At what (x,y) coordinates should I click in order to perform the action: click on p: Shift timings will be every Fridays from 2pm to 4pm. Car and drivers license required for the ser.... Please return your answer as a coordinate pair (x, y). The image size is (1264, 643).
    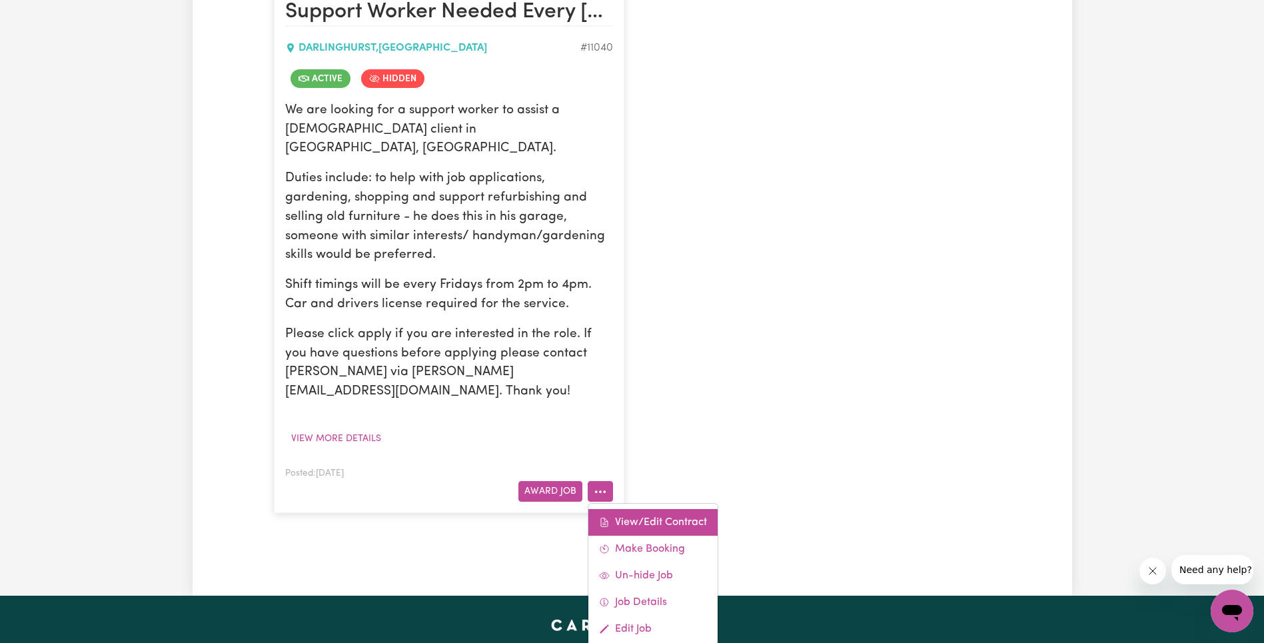
    Looking at the image, I should click on (449, 295).